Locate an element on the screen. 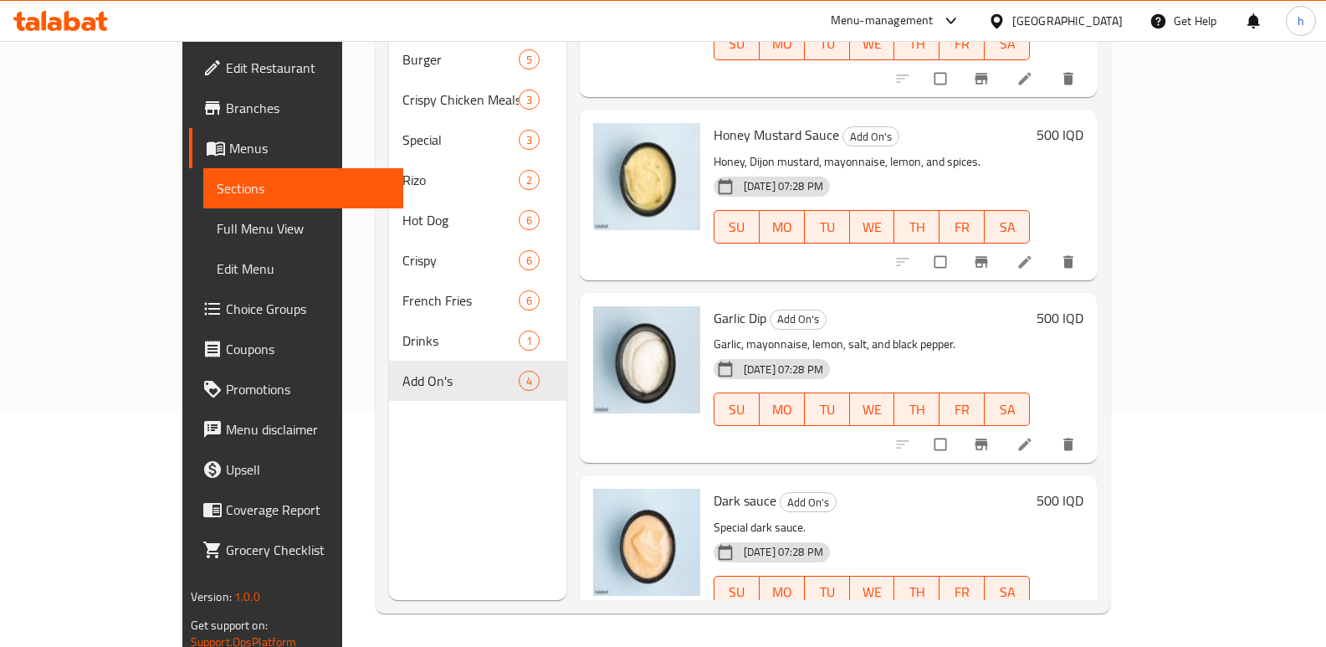 The height and width of the screenshot is (647, 1326). span: Full Menu View is located at coordinates (304, 228).